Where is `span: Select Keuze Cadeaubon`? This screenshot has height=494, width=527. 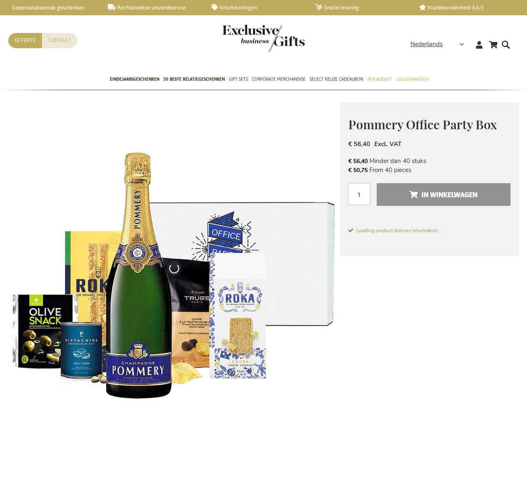
span: Select Keuze Cadeaubon is located at coordinates (337, 79).